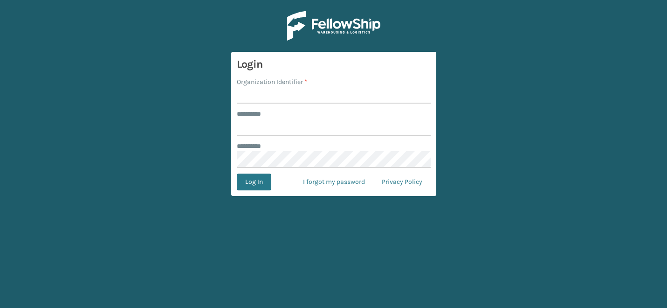 The width and height of the screenshot is (667, 308). I want to click on a: I forgot my password, so click(334, 182).